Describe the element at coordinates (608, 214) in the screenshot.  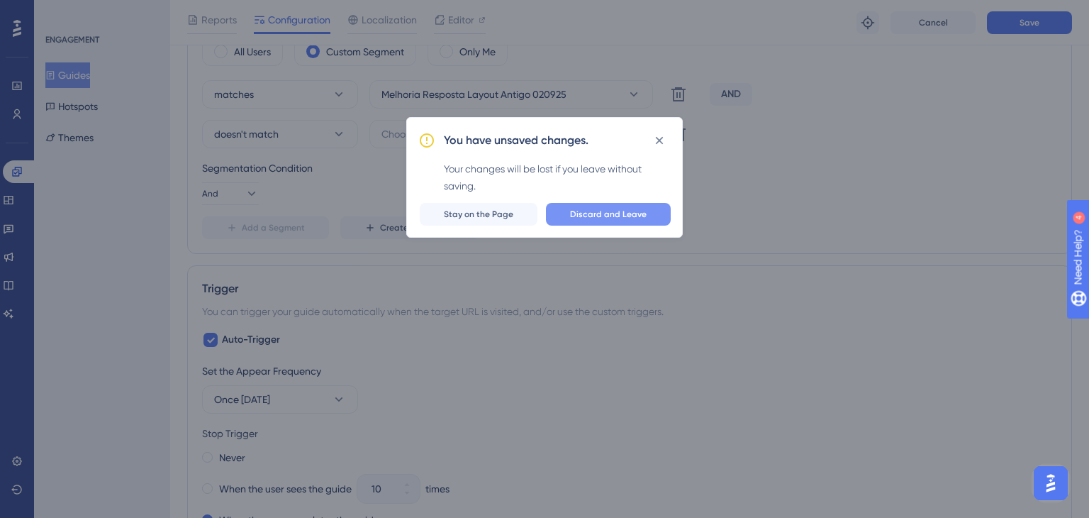
I see `span: Discard and Leave` at that location.